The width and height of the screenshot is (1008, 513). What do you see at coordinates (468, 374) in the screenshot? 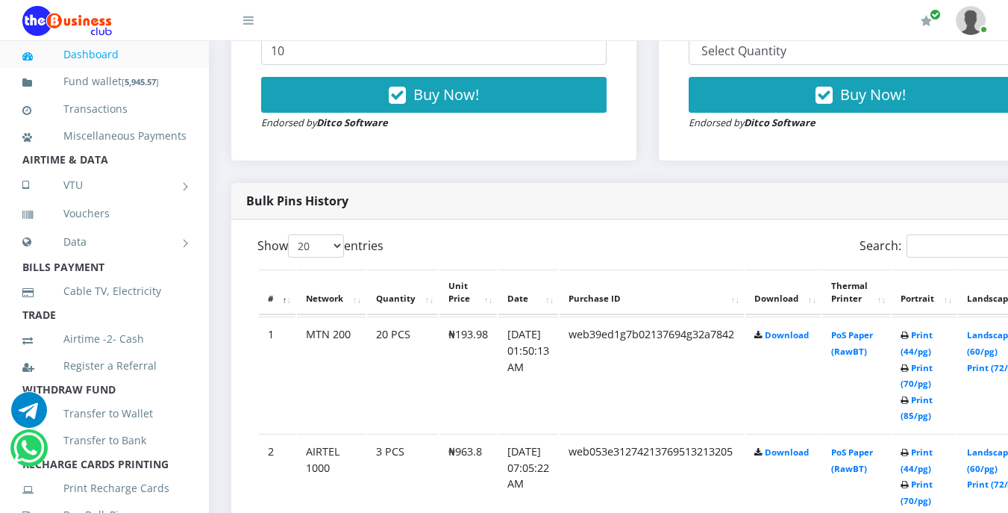
I see `td: ₦193.98` at bounding box center [468, 374].